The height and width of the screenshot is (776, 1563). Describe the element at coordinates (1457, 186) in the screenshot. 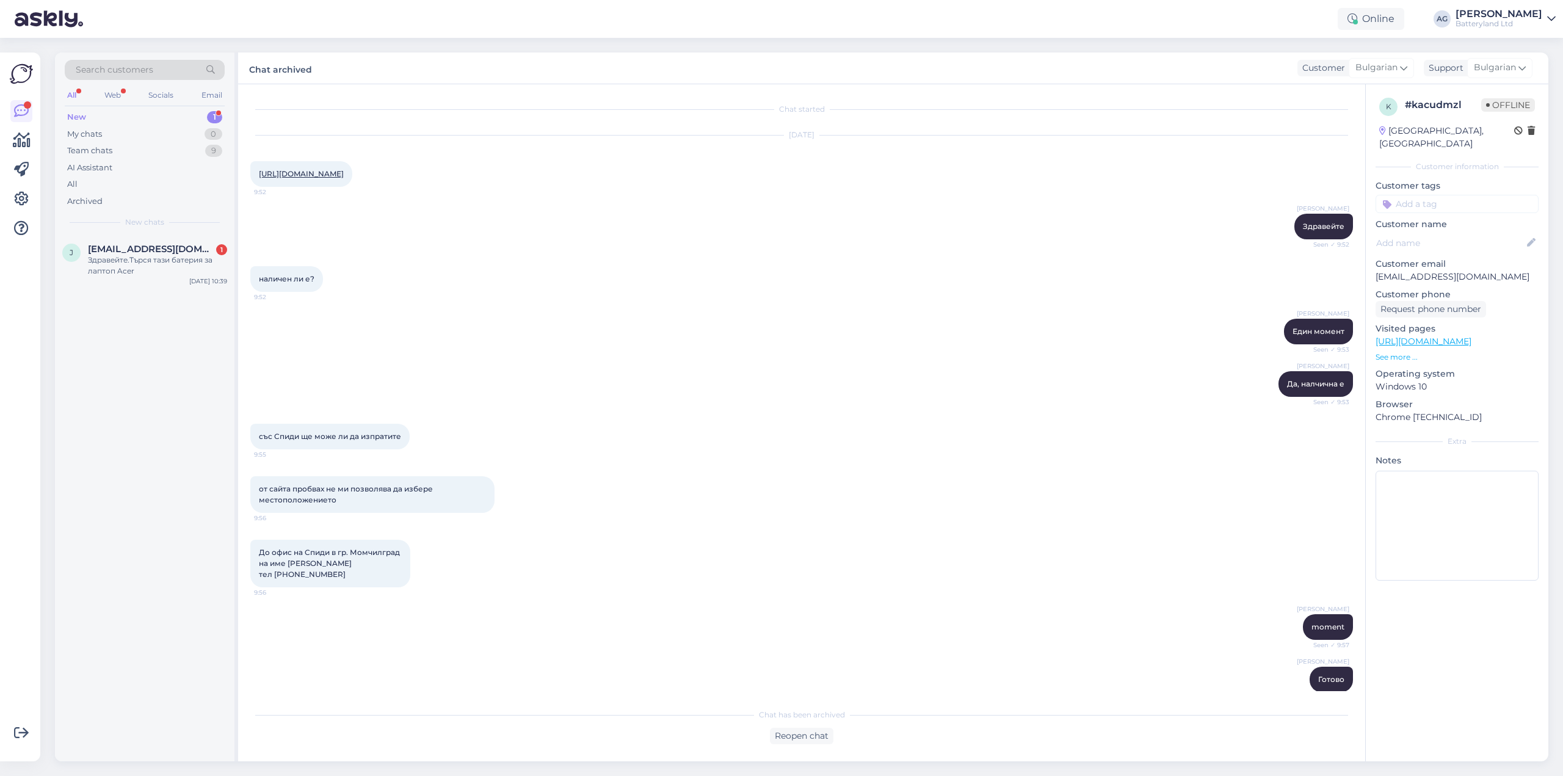

I see `p: Customer tags` at that location.